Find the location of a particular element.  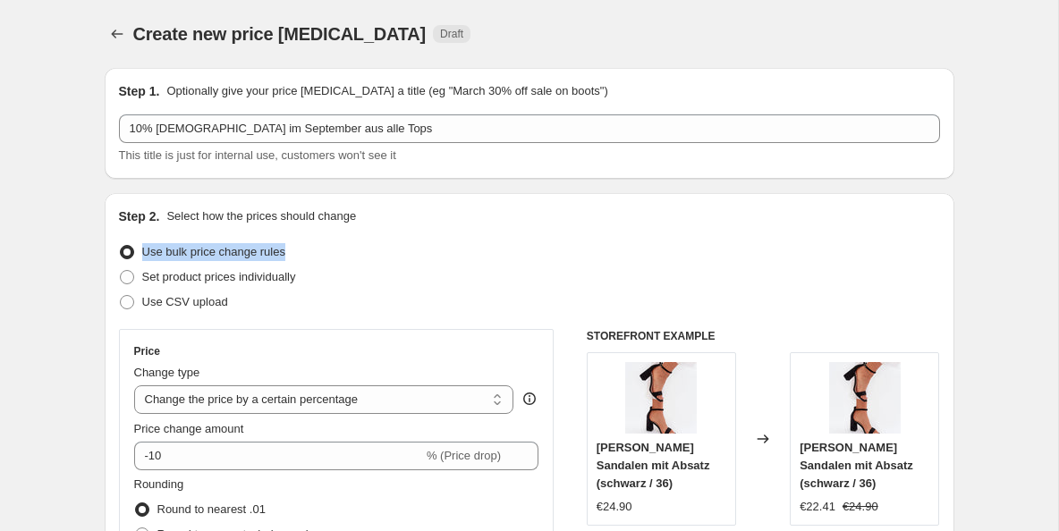

input: 30% off holiday sale is located at coordinates (529, 129).